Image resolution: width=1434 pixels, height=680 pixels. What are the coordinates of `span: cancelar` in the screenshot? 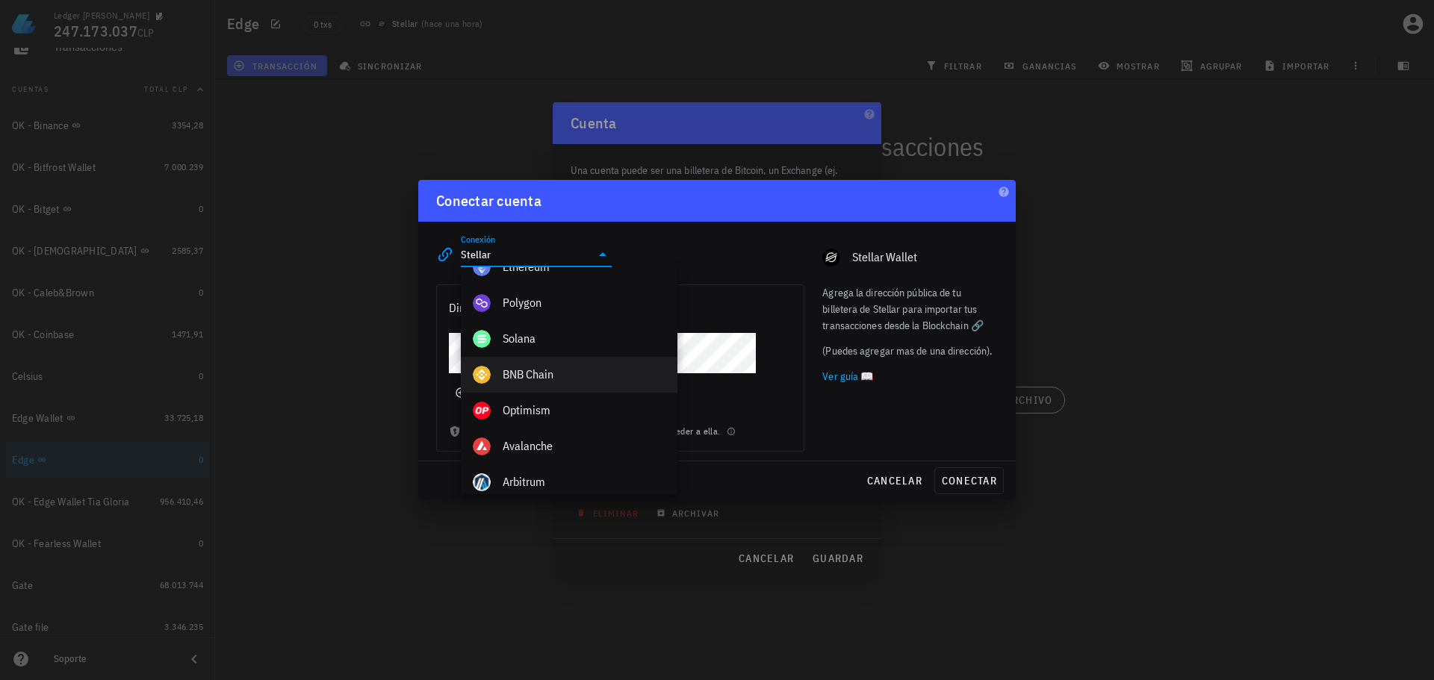 It's located at (894, 481).